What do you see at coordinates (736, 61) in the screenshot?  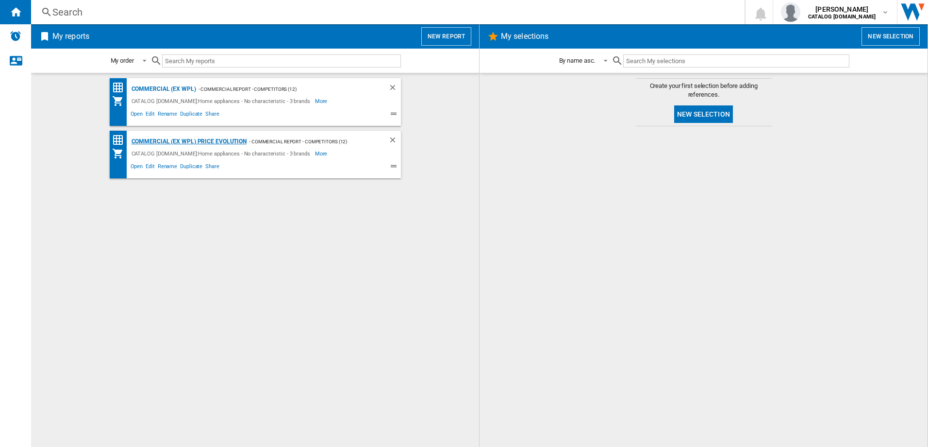 I see `input: Search My selections` at bounding box center [736, 61].